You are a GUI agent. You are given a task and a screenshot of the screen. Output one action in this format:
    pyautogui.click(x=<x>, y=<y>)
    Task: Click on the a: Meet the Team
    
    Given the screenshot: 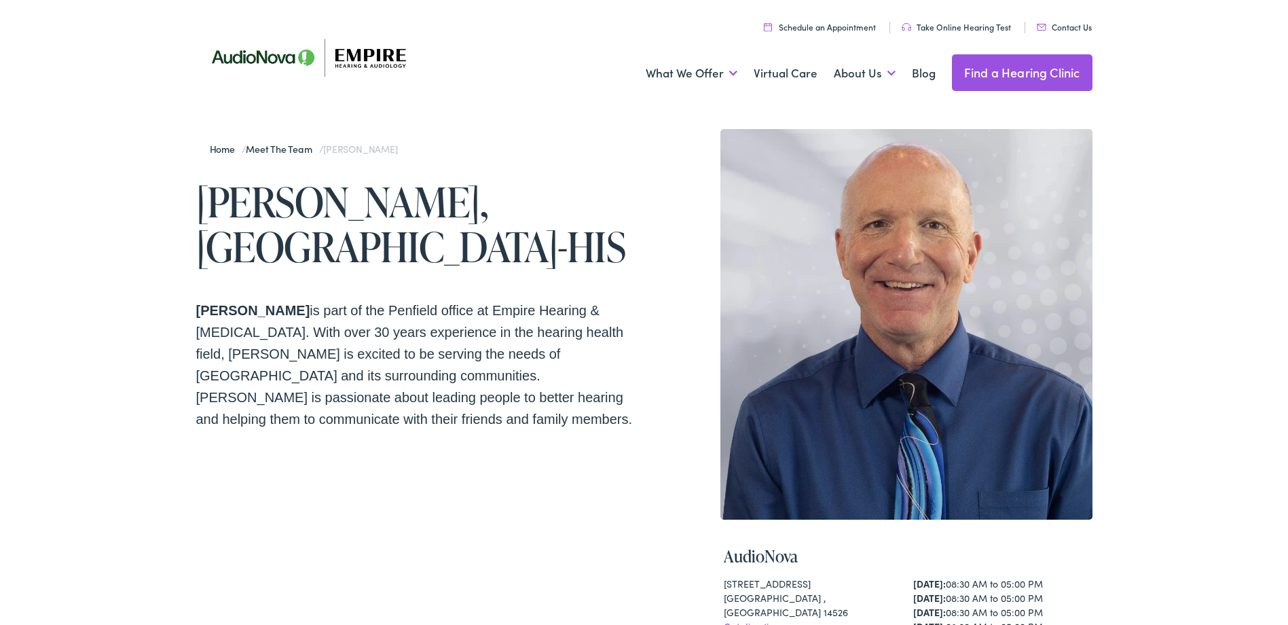 What is the action you would take?
    pyautogui.click(x=282, y=149)
    